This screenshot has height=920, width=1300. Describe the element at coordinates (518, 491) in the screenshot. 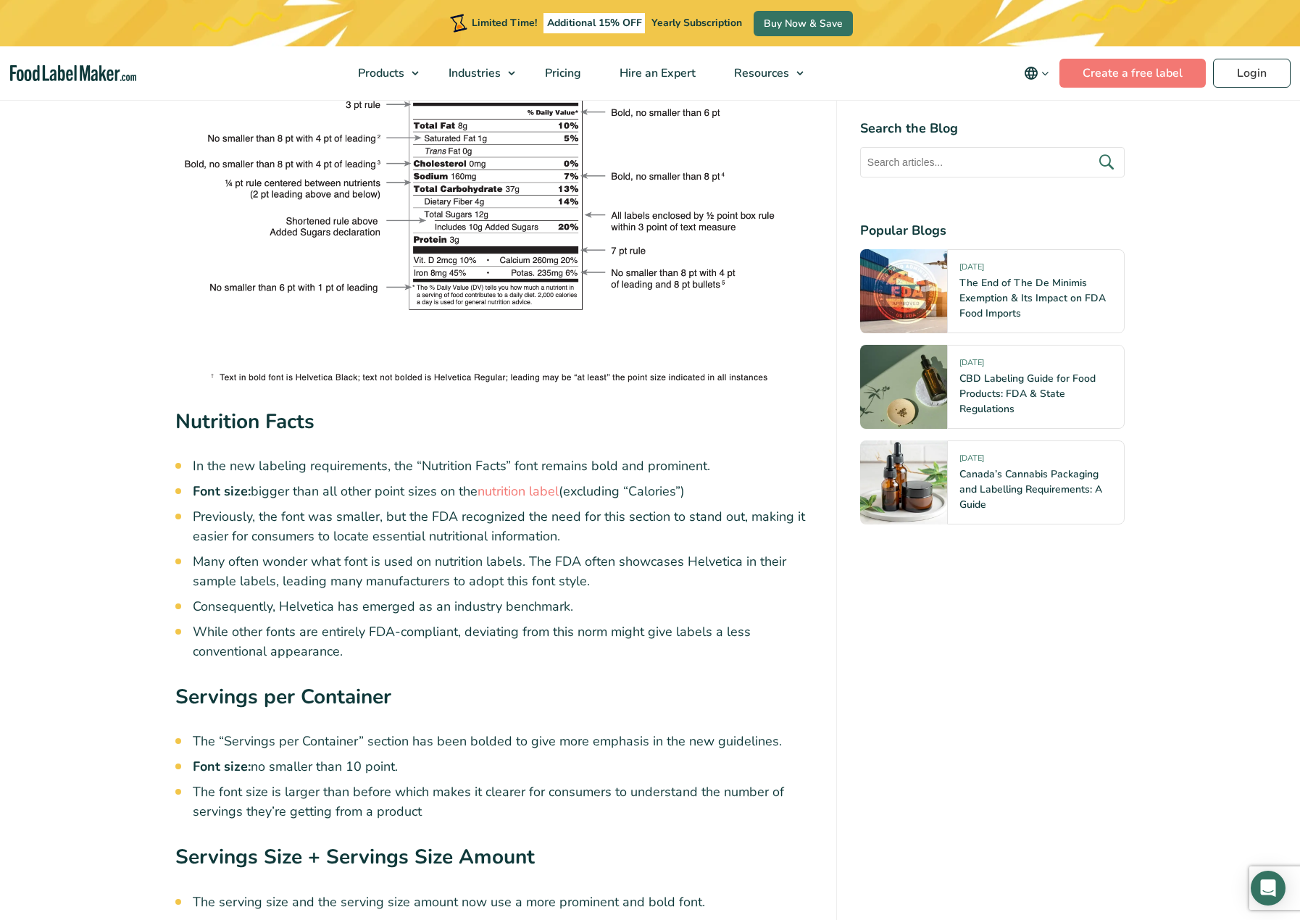

I see `a: nutrition label` at that location.